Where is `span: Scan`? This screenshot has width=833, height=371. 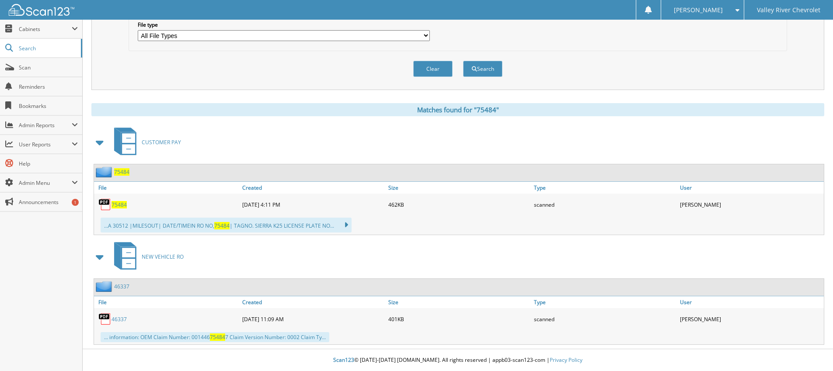
span: Scan is located at coordinates (48, 67).